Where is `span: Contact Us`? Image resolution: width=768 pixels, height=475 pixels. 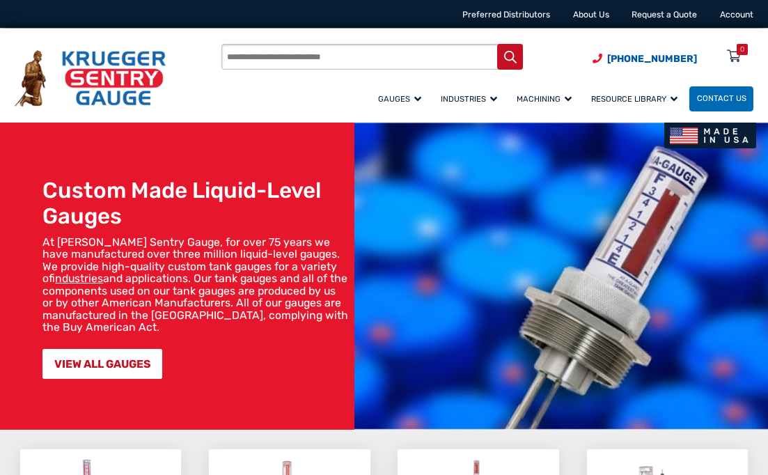 span: Contact Us is located at coordinates (722, 98).